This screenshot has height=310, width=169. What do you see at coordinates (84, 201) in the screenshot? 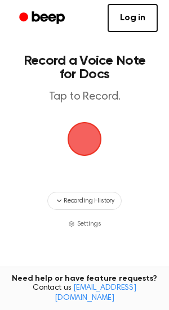
I see `button: Recording History` at bounding box center [84, 201].